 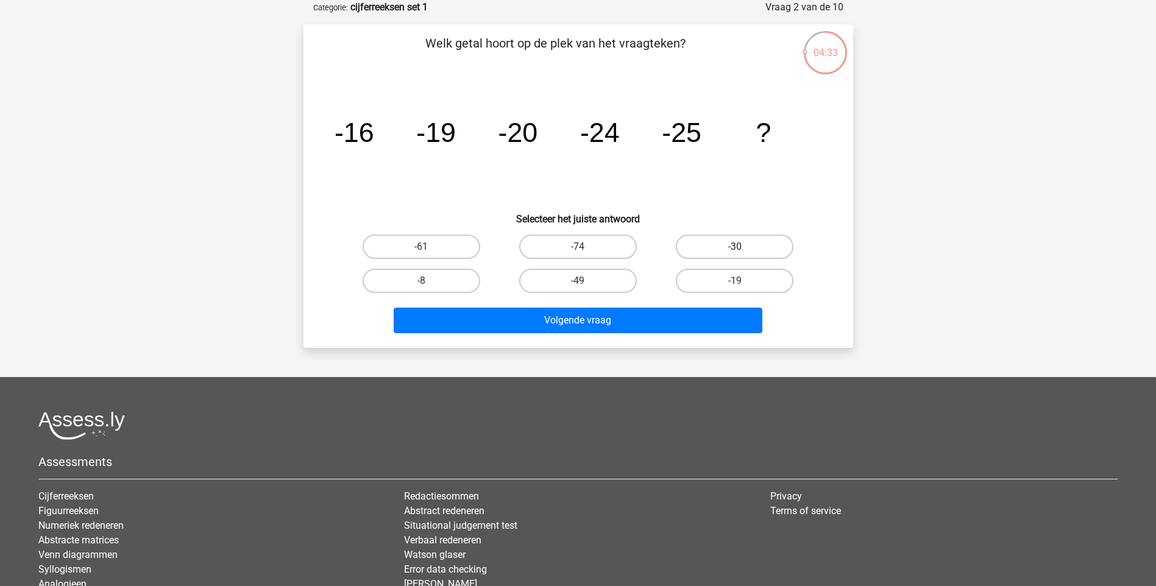 What do you see at coordinates (734, 281) in the screenshot?
I see `label: -19` at bounding box center [734, 281].